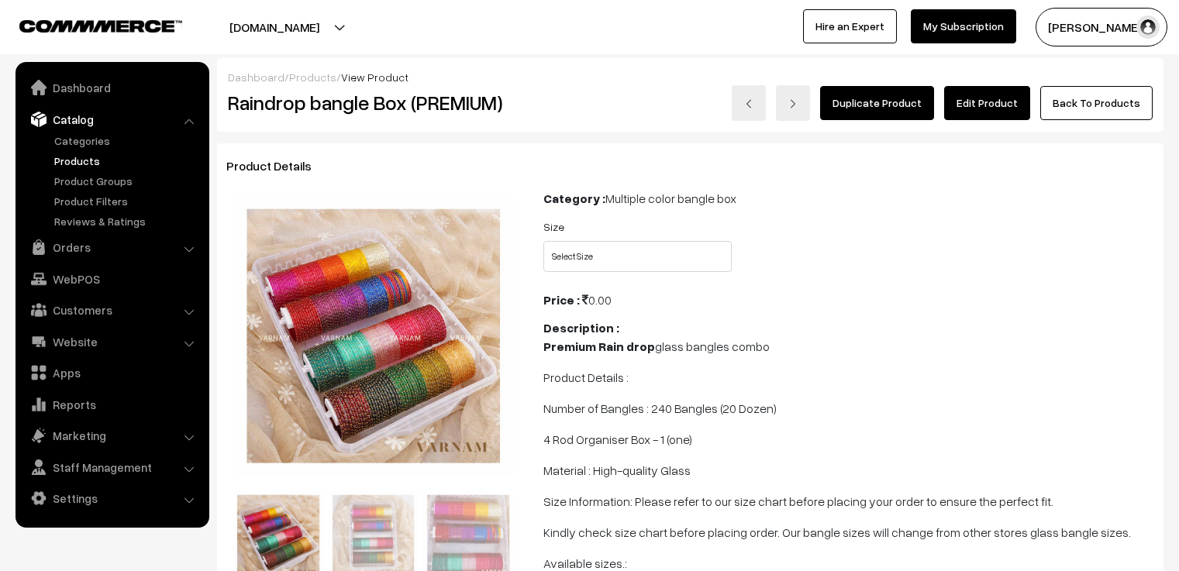 This screenshot has width=1179, height=571. I want to click on a: Hire an Expert, so click(850, 26).